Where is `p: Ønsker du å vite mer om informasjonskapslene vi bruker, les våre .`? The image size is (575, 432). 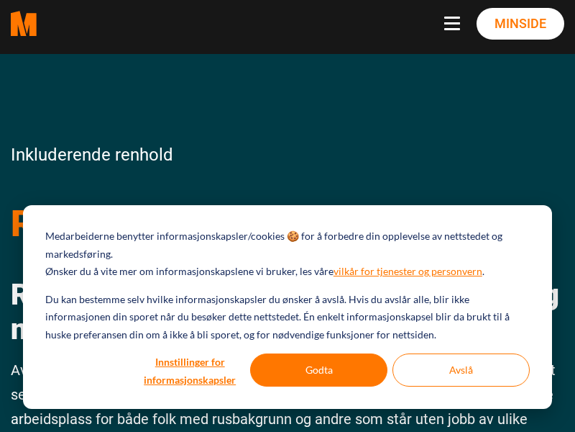 p: Ønsker du å vite mer om informasjonskapslene vi bruker, les våre . is located at coordinates (265, 271).